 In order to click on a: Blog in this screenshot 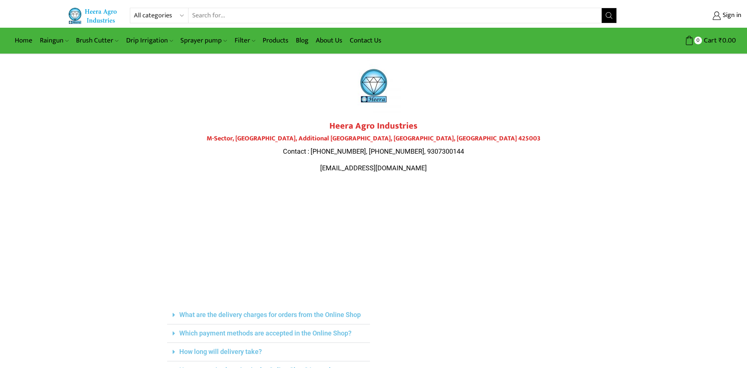, I will do `click(302, 40)`.